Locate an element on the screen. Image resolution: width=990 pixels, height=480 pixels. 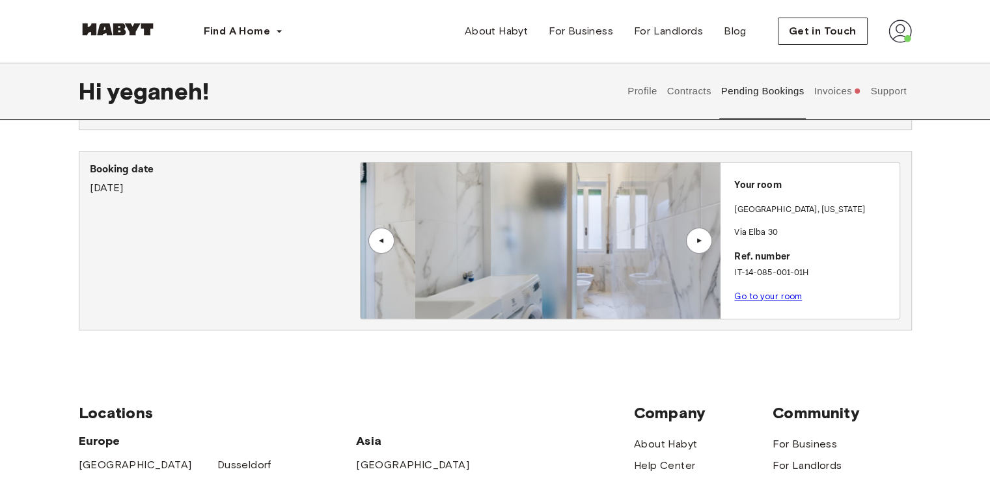
p: Your room is located at coordinates (814, 186).